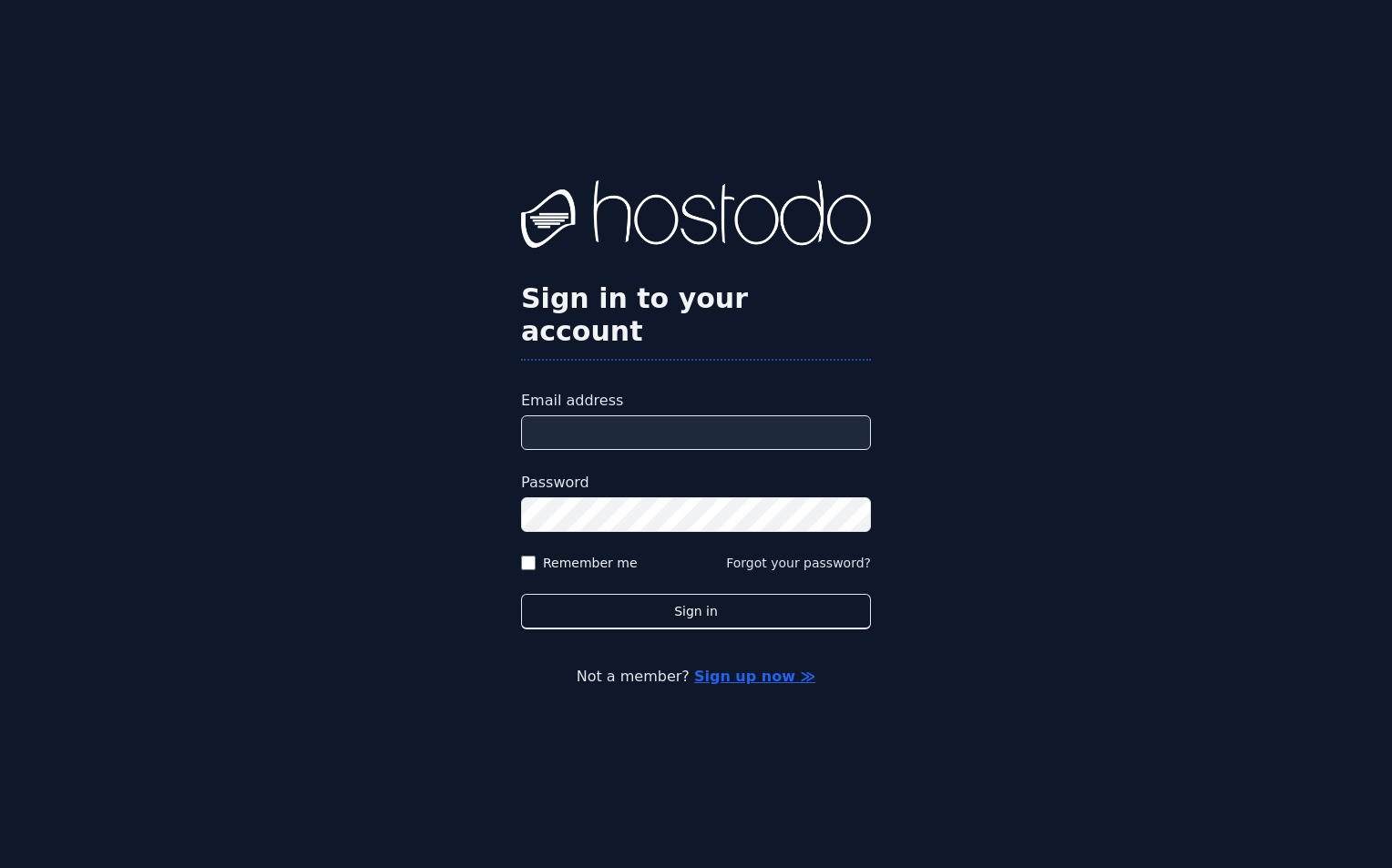 Image resolution: width=1392 pixels, height=868 pixels. Describe the element at coordinates (696, 316) in the screenshot. I see `h2: Sign in to your account` at that location.